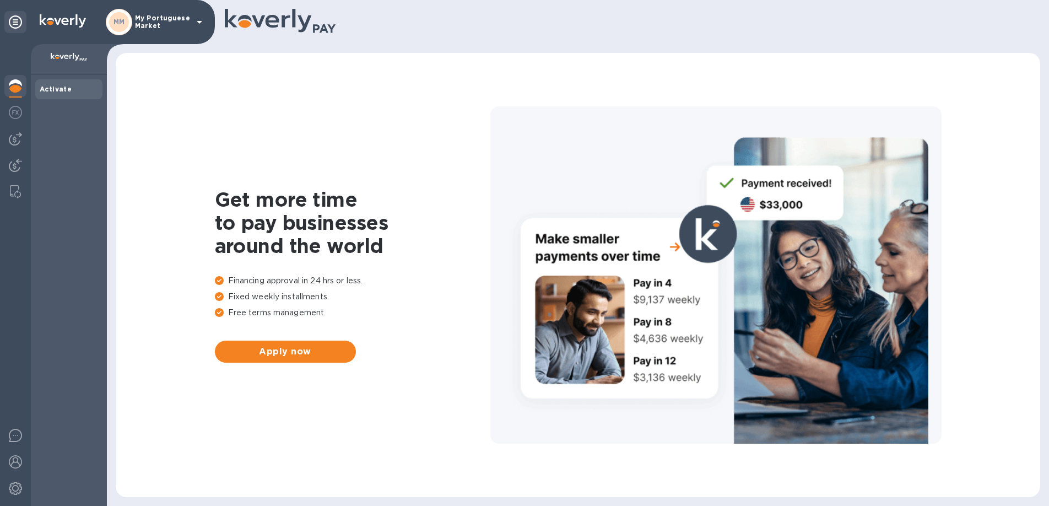 This screenshot has height=506, width=1049. I want to click on span: Apply now, so click(285, 351).